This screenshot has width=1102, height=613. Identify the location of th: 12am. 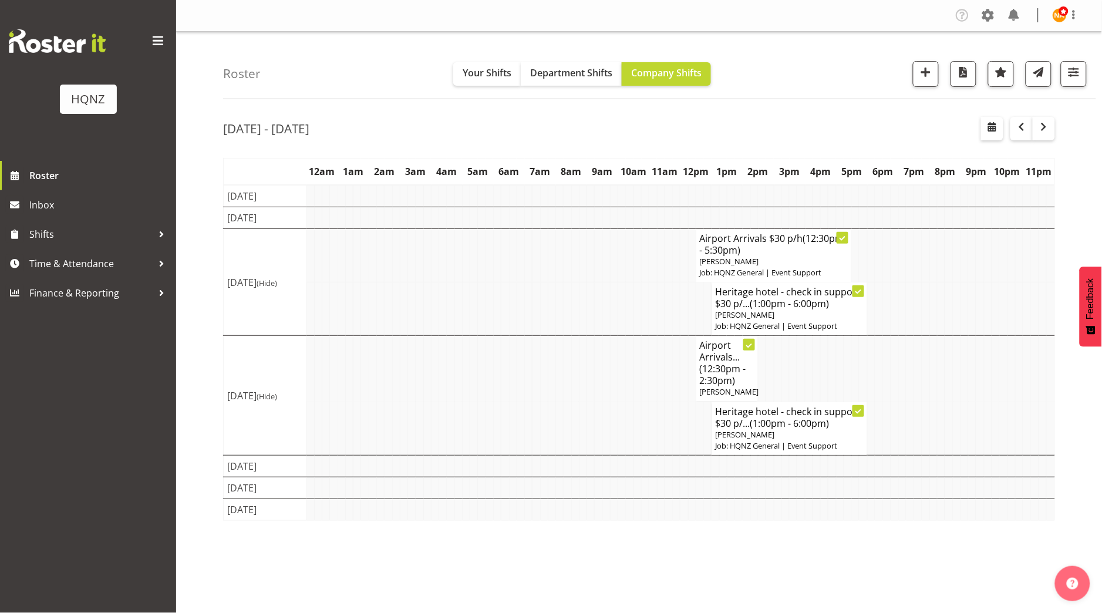
(322, 171).